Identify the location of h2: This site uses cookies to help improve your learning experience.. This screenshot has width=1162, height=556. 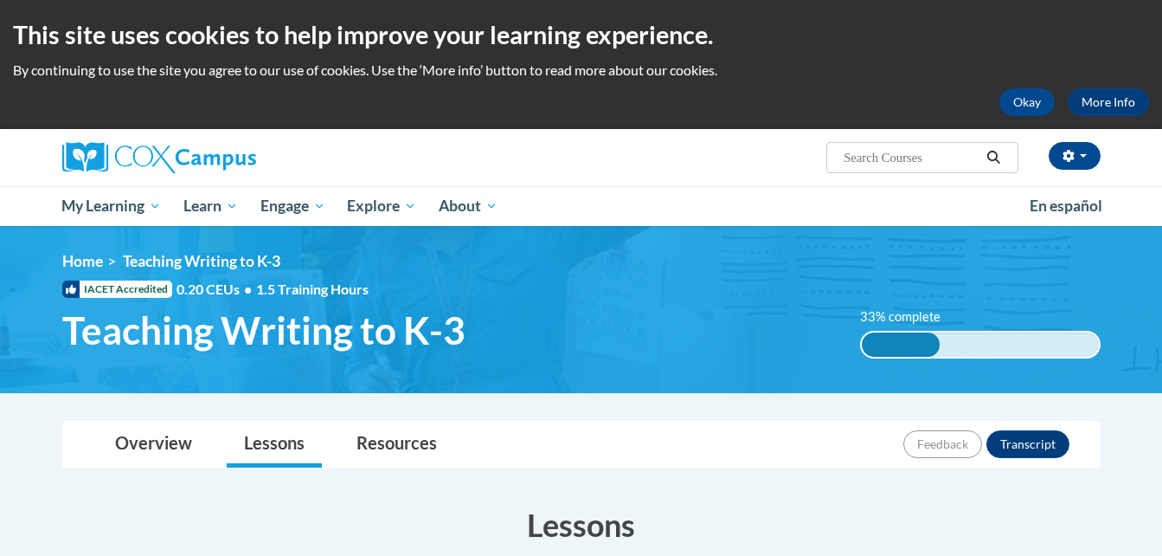
(581, 35).